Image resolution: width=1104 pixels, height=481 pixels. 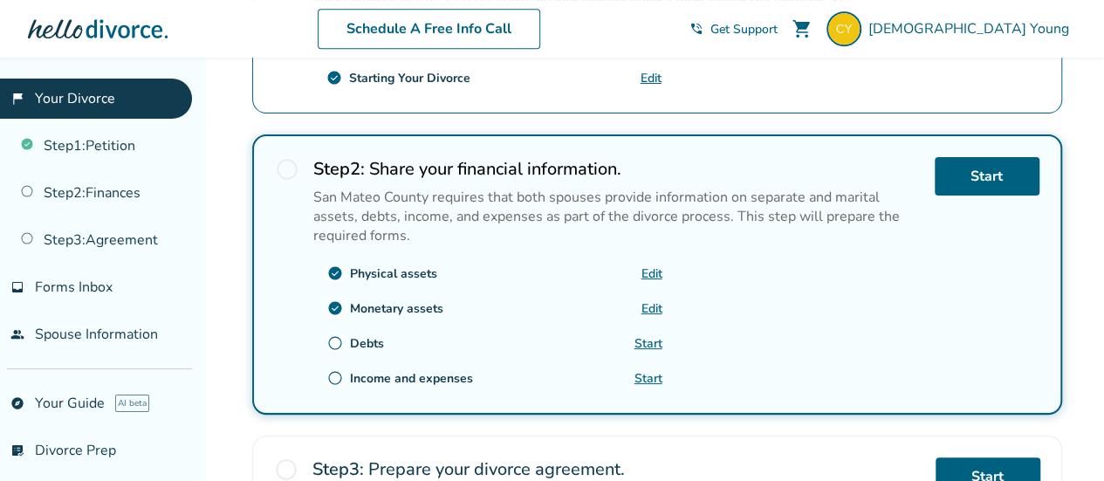 What do you see at coordinates (697, 29) in the screenshot?
I see `span: phone_in_talk` at bounding box center [697, 29].